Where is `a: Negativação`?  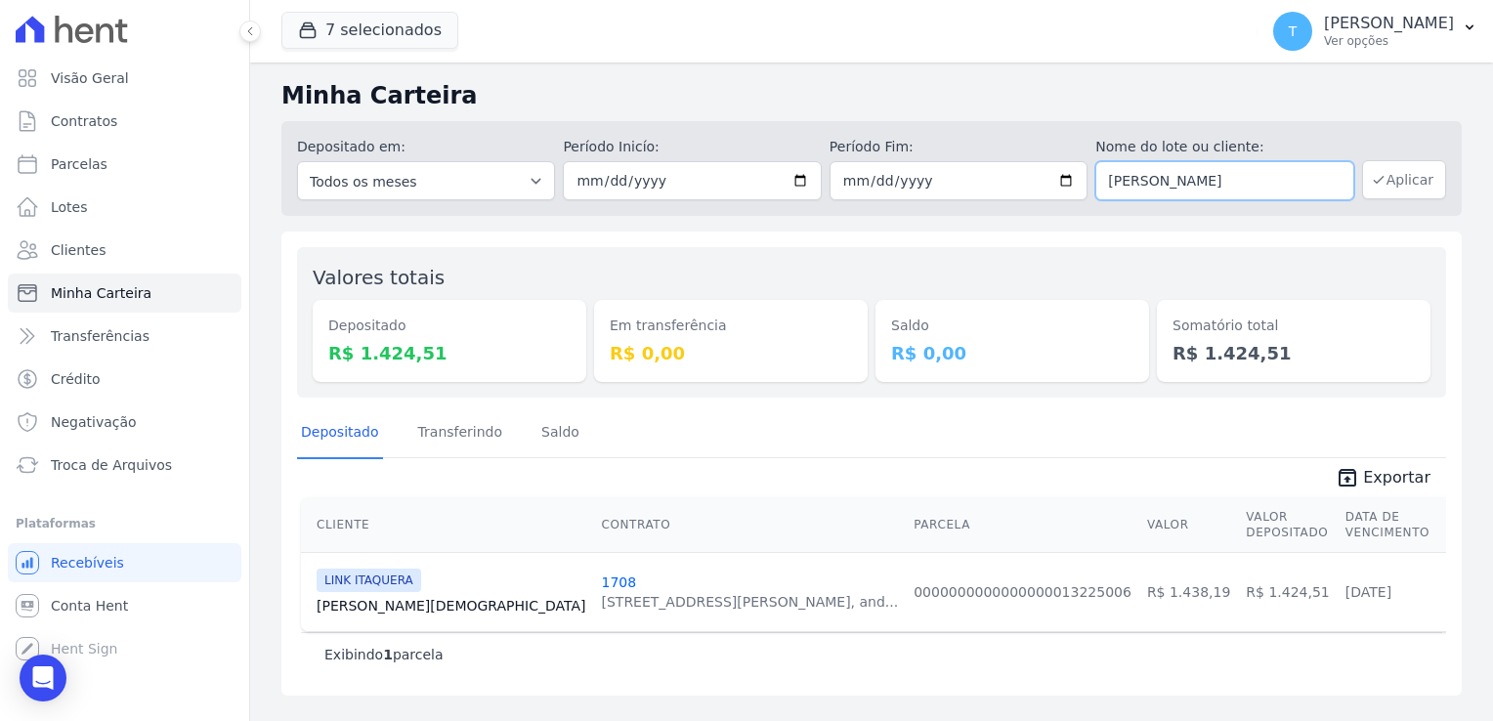
a: Negativação is located at coordinates (124, 422).